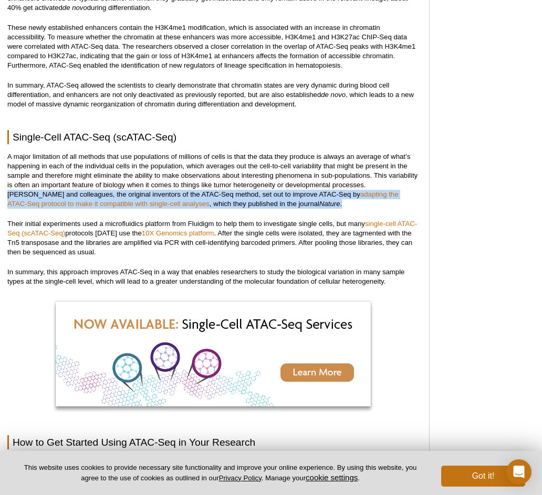 The height and width of the screenshot is (495, 542). Describe the element at coordinates (213, 95) in the screenshot. I see `p: In summary, ATAC-Seq allowed the scientists to clearly demonstrate that chromatin states are very...` at that location.